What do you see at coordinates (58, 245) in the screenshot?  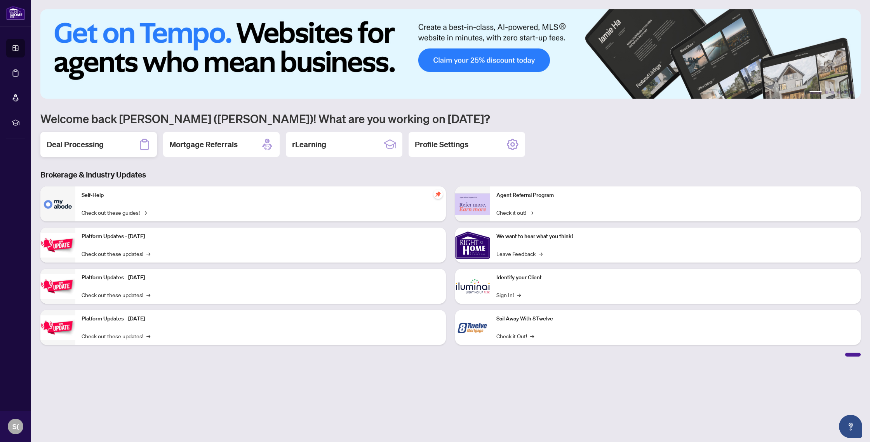 I see `img: Platform Updates - July 21, 2025` at bounding box center [58, 245].